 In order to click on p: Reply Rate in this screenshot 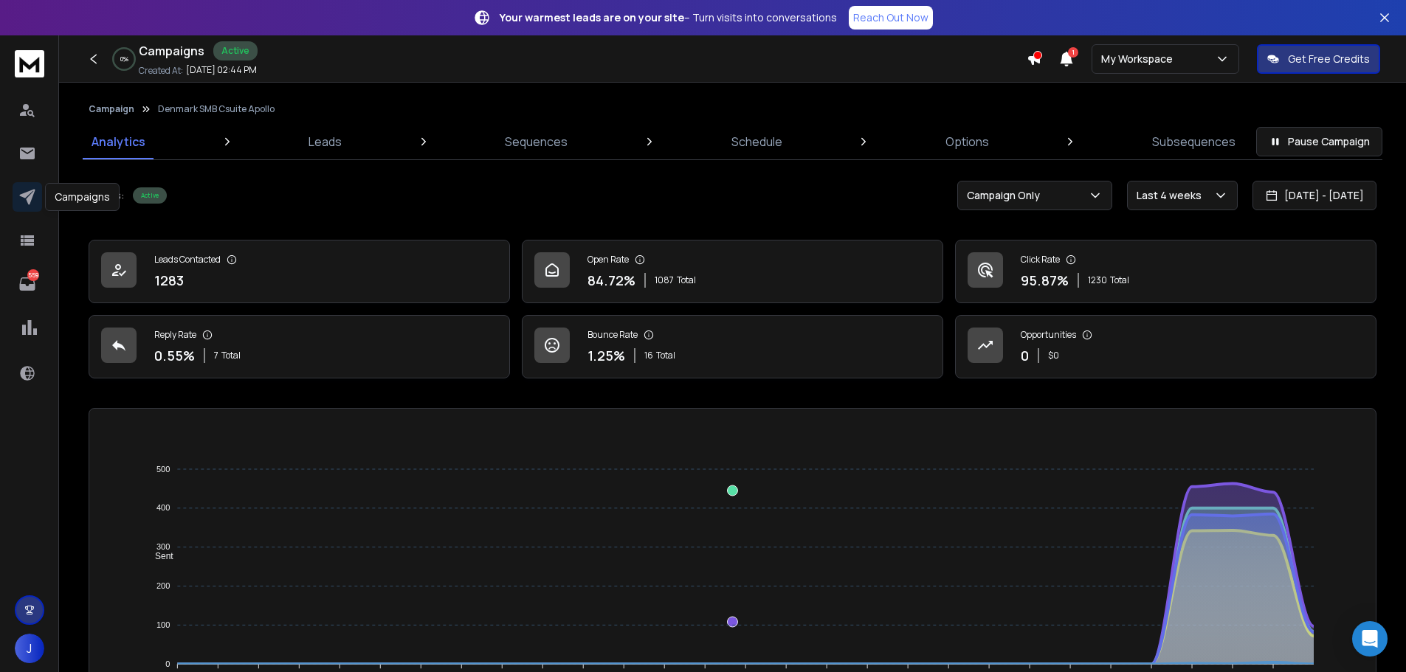, I will do `click(175, 335)`.